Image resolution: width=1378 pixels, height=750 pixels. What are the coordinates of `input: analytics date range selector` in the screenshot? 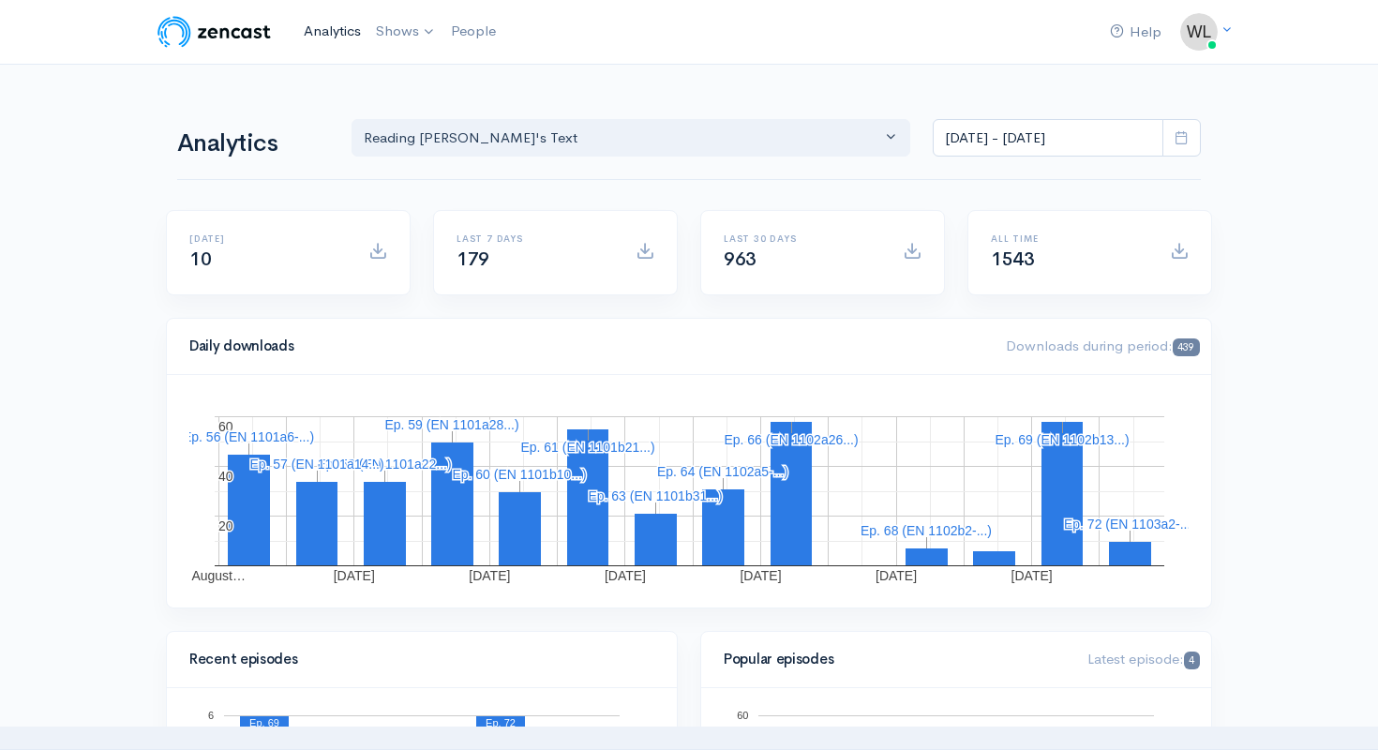 It's located at (1048, 138).